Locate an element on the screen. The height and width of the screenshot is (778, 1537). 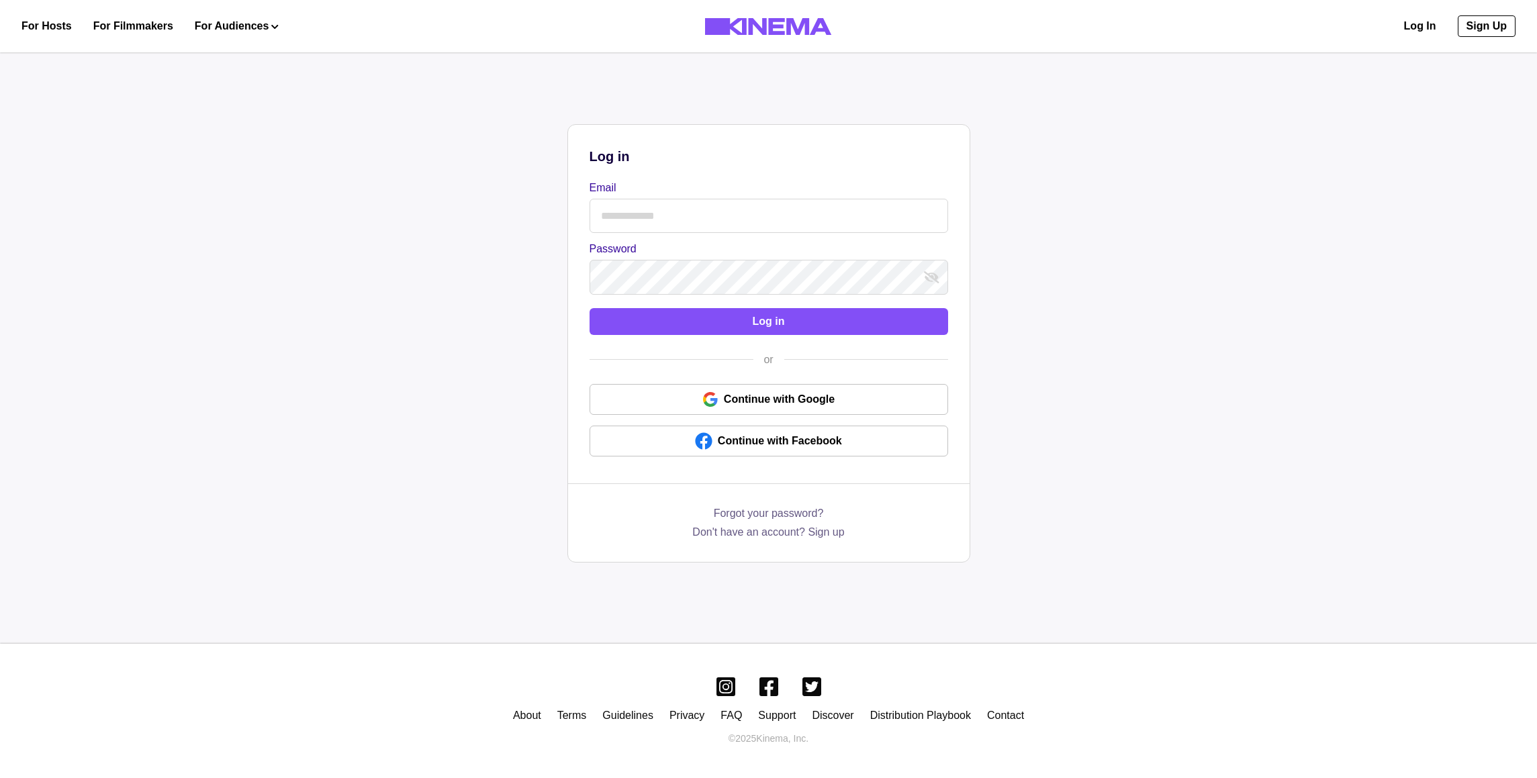
button: show password is located at coordinates (932, 277).